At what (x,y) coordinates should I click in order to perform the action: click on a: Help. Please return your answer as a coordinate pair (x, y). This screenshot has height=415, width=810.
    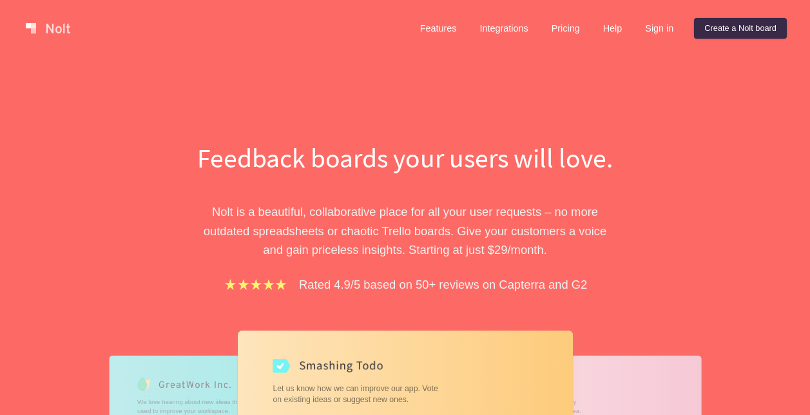
    Looking at the image, I should click on (613, 28).